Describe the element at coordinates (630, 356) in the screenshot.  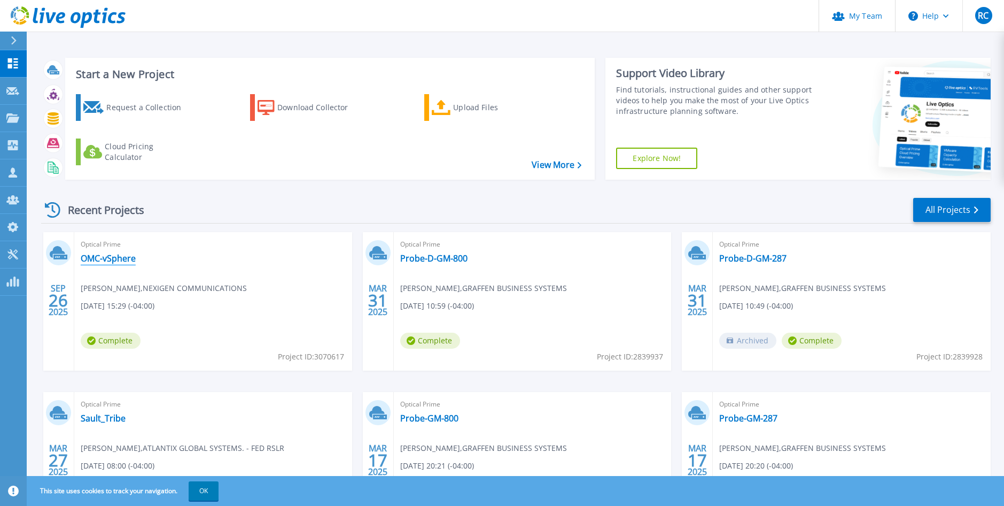
I see `span: Project ID: 2839937` at that location.